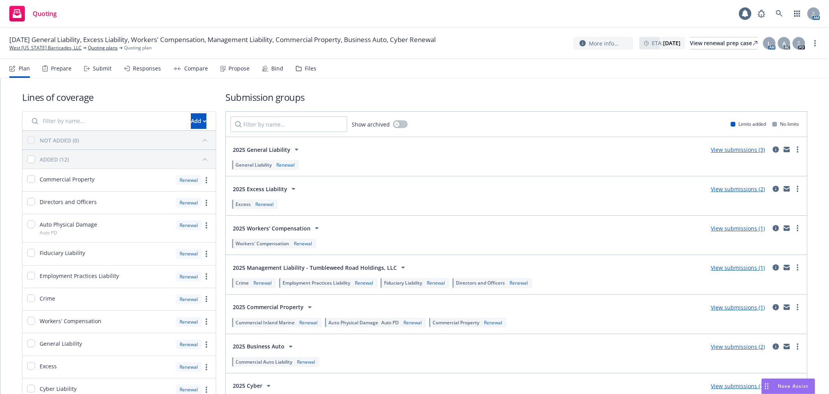 The image size is (829, 394). Describe the element at coordinates (196, 68) in the screenshot. I see `div: Compare` at that location.